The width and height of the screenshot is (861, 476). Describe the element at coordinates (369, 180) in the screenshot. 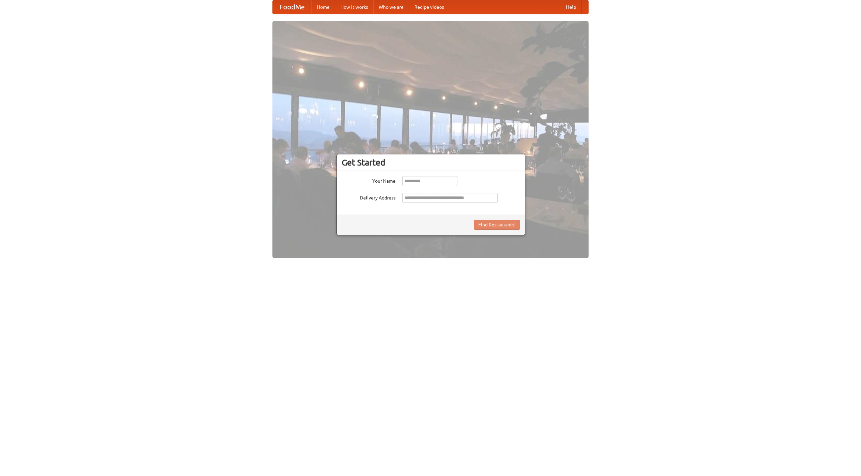

I see `label: Your Name` at that location.